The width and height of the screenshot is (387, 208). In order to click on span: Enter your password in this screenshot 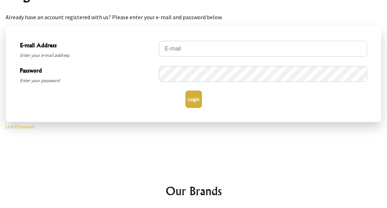, I will do `click(88, 81)`.